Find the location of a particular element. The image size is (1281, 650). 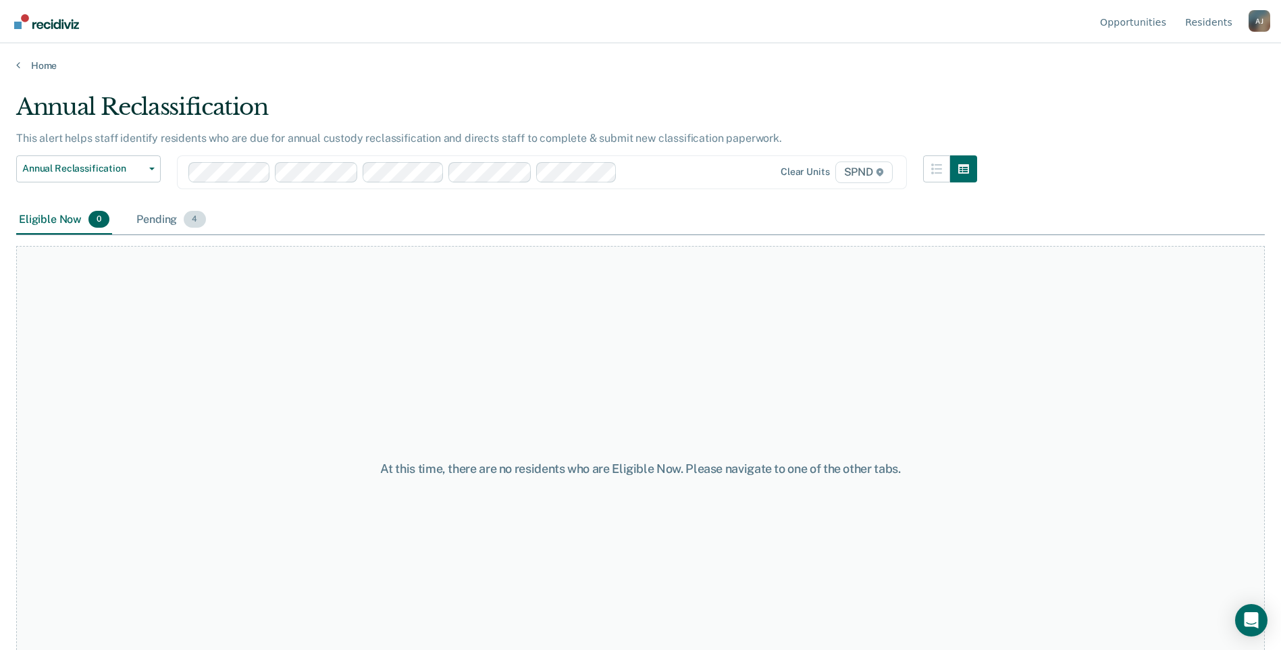

button: Profile dropdown button is located at coordinates (1259, 21).